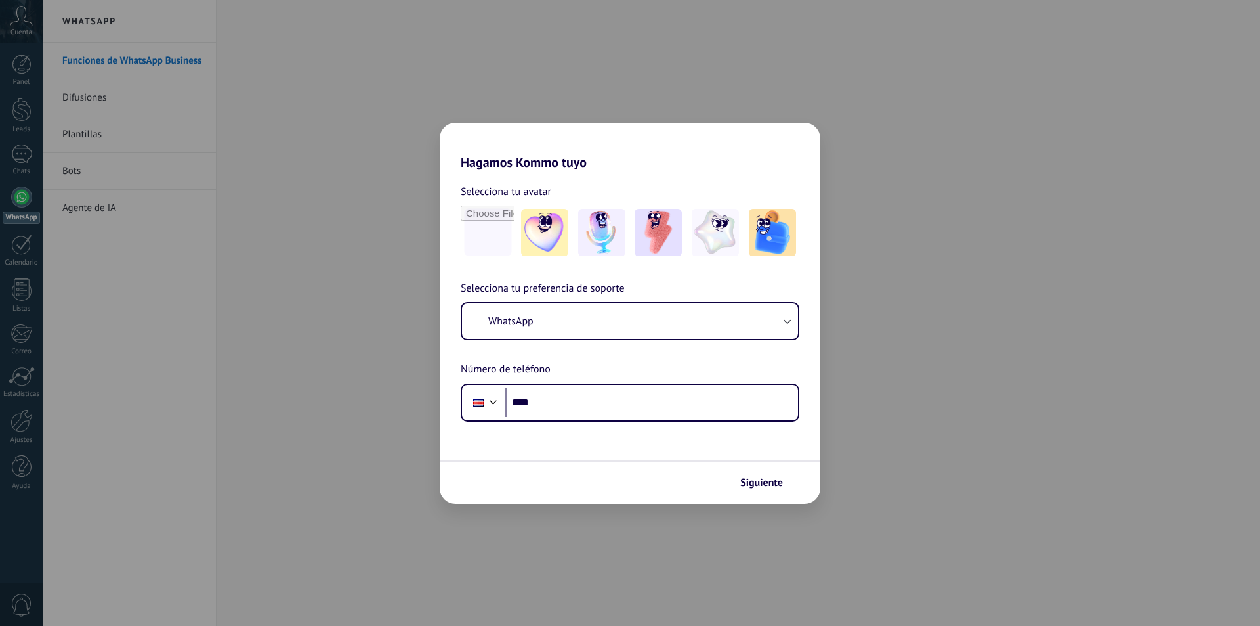 This screenshot has width=1260, height=626. I want to click on span: Siguiente, so click(761, 482).